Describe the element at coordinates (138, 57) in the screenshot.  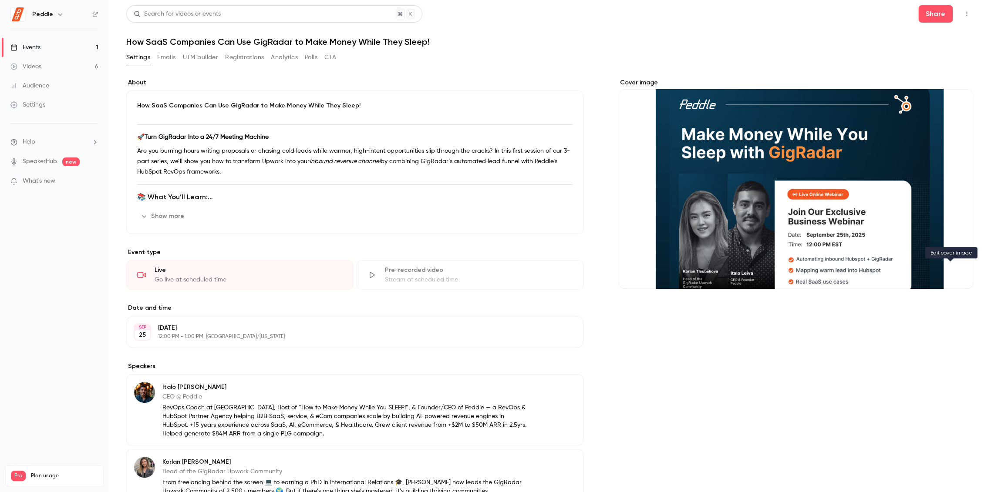
I see `button: Settings` at that location.